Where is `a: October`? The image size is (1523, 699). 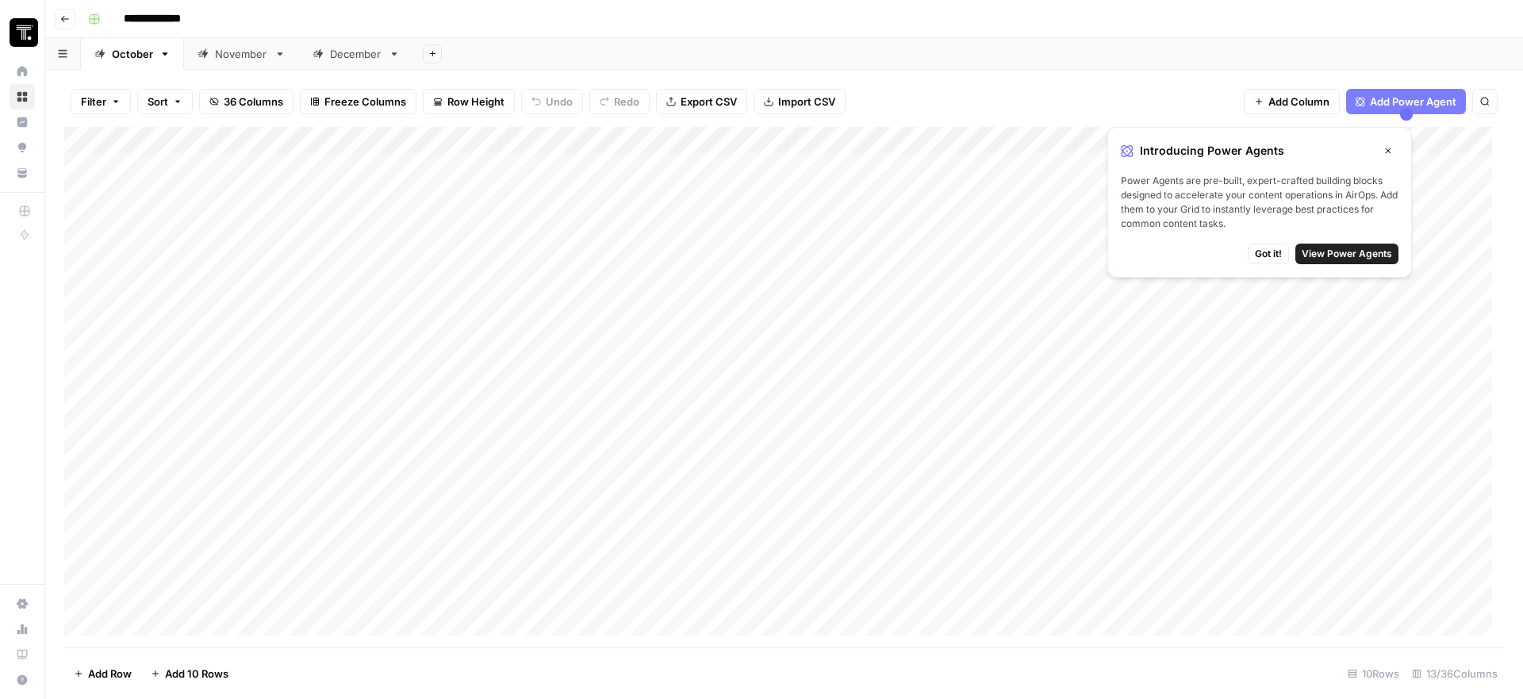
a: October is located at coordinates (132, 54).